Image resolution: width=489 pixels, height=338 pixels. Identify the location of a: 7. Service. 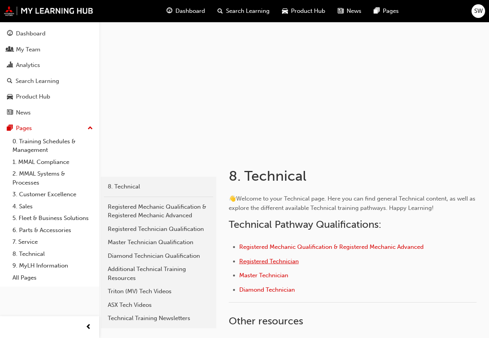
(53, 242).